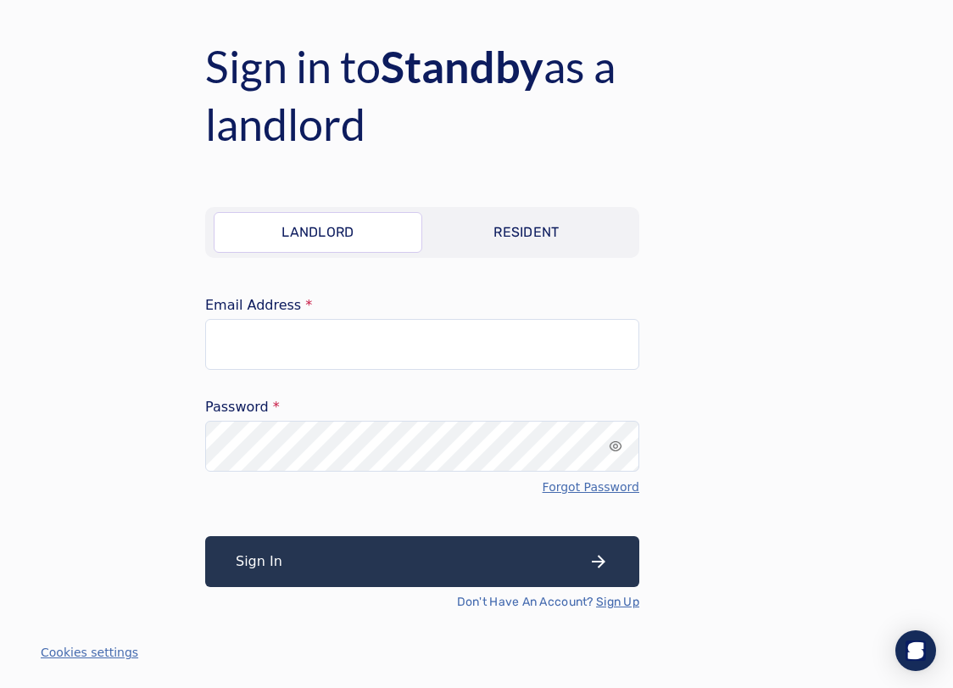 Image resolution: width=953 pixels, height=688 pixels. Describe the element at coordinates (318, 232) in the screenshot. I see `p: Landlord` at that location.